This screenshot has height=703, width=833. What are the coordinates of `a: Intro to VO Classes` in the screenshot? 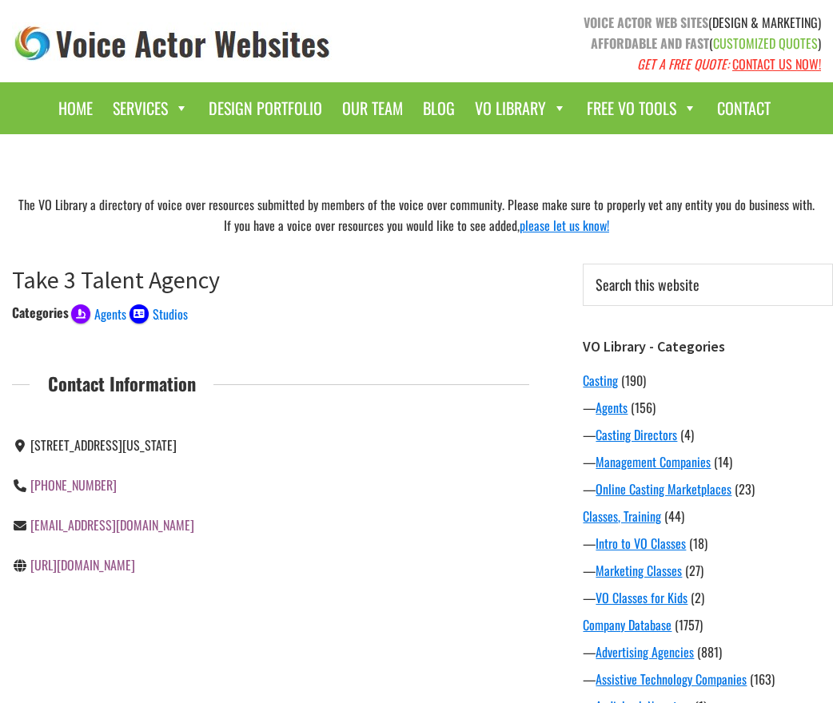 It's located at (640, 543).